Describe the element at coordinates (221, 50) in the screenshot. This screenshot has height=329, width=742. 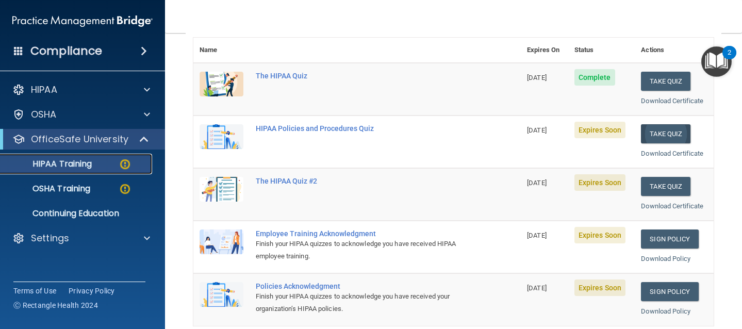
I see `th: Name` at that location.